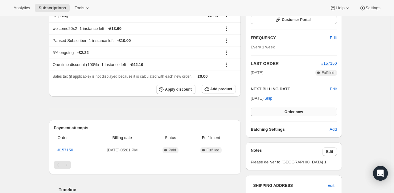 The height and width of the screenshot is (193, 394). Describe the element at coordinates (293, 112) in the screenshot. I see `button: Order now` at that location.